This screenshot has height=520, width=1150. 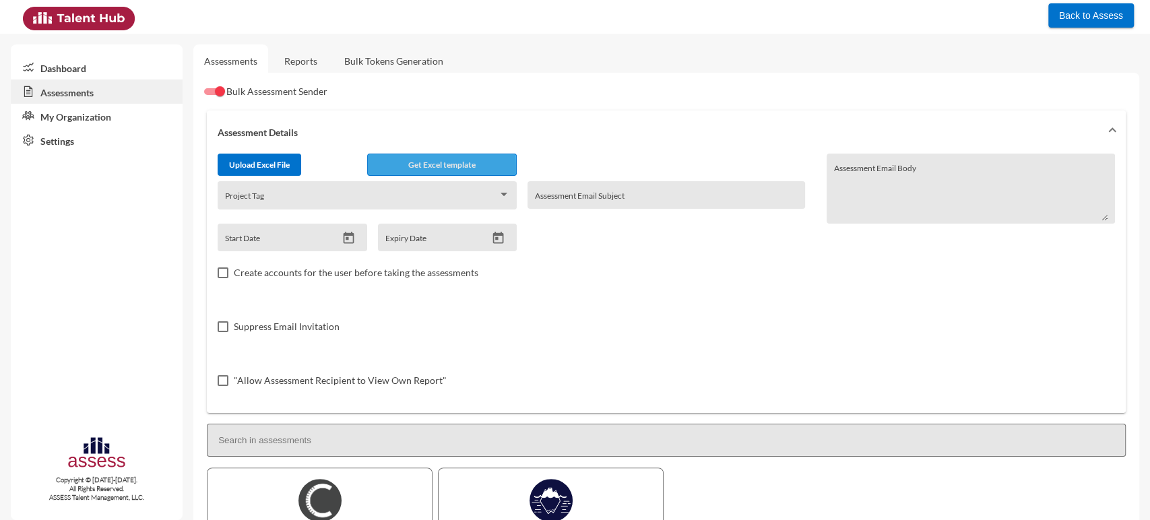 What do you see at coordinates (96, 116) in the screenshot?
I see `a: My Organization` at bounding box center [96, 116].